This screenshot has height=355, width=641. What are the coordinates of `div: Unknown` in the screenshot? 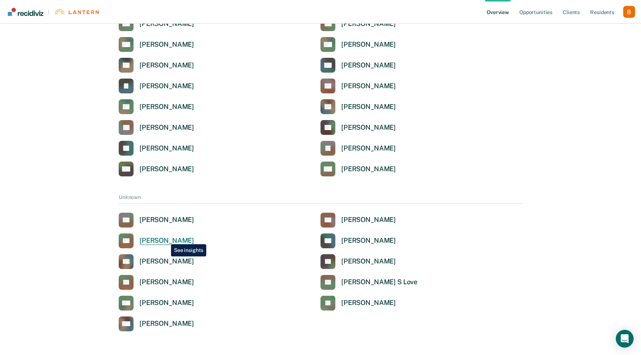 It's located at (320, 199).